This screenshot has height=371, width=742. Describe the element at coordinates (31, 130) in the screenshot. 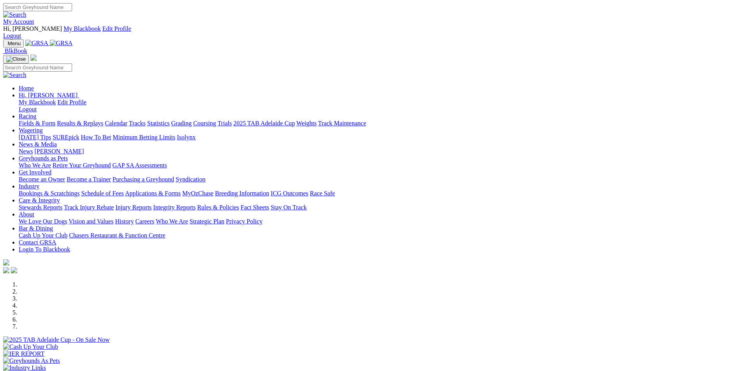

I see `a: Wagering` at that location.